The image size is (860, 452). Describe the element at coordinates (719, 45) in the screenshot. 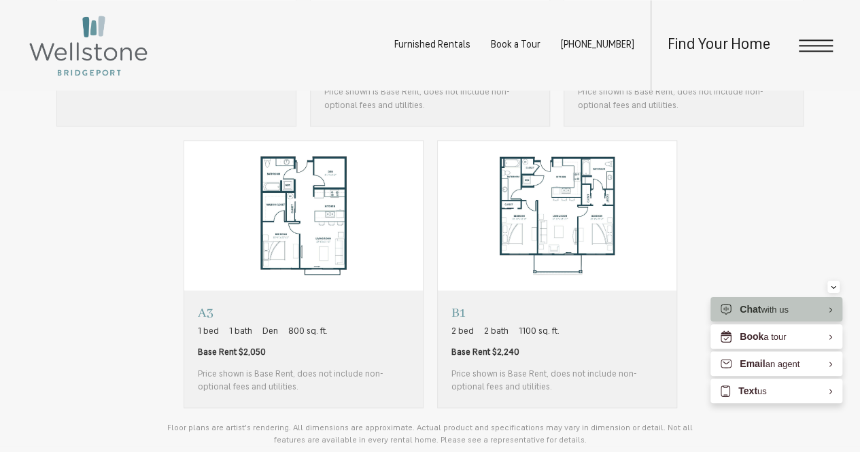

I see `span: Find Your Home` at that location.